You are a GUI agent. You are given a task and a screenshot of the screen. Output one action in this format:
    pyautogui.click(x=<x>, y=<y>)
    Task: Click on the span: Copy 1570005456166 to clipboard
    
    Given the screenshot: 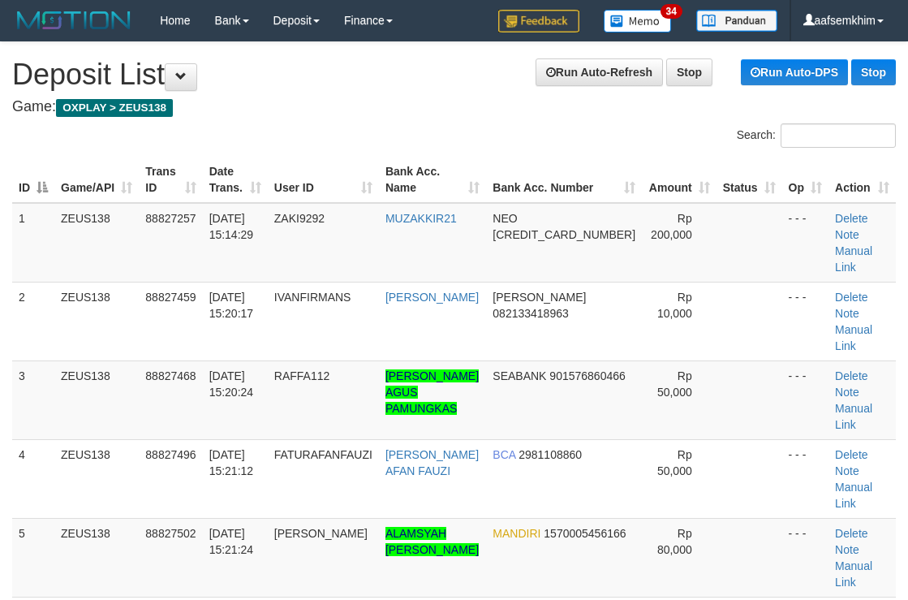 What is the action you would take?
    pyautogui.click(x=584, y=533)
    